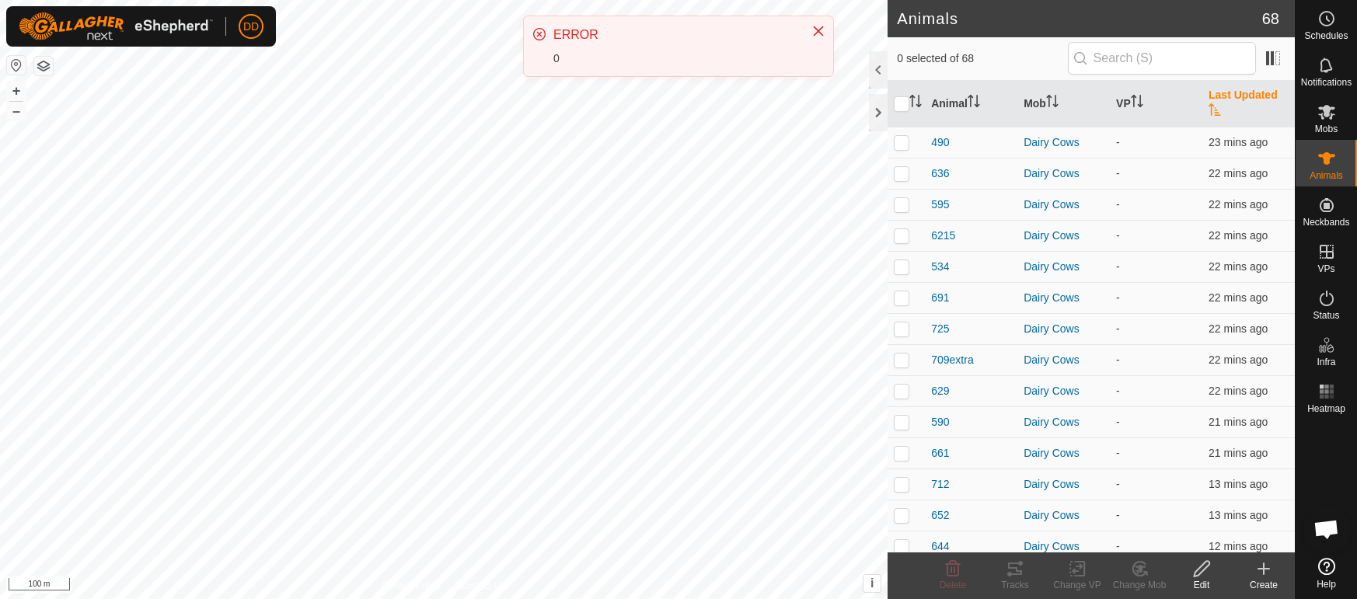 The height and width of the screenshot is (599, 1357). Describe the element at coordinates (1327, 529) in the screenshot. I see `div: Open chat` at that location.